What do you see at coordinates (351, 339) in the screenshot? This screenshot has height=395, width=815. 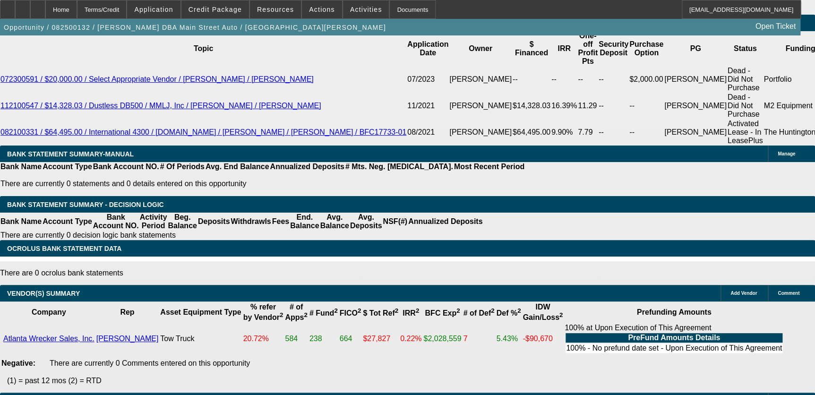 I see `td: 664` at bounding box center [351, 339].